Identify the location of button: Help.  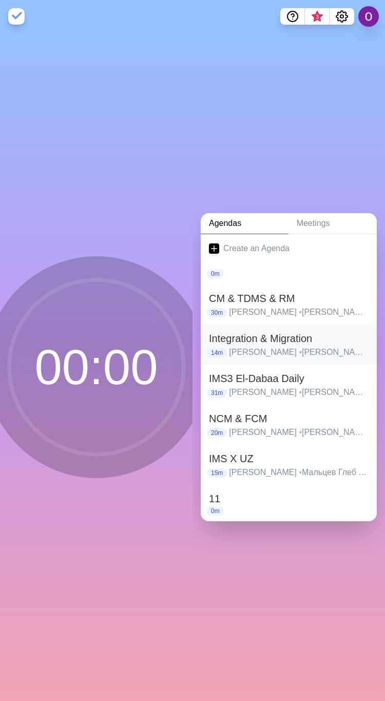
(293, 16).